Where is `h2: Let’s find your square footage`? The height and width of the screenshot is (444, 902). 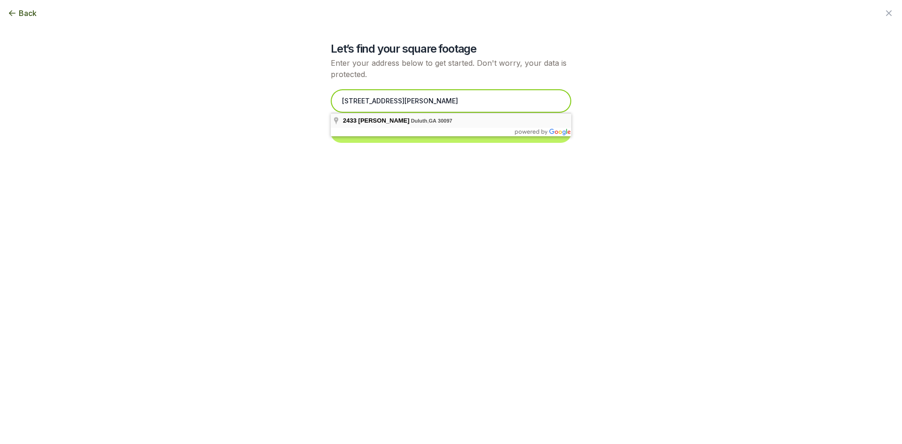
h2: Let’s find your square footage is located at coordinates (451, 49).